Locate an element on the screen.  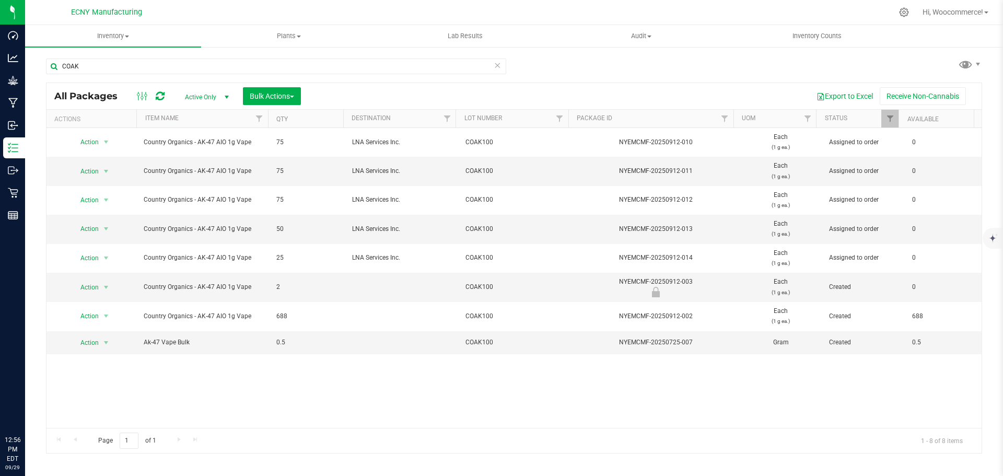
a: Plants is located at coordinates (289, 36).